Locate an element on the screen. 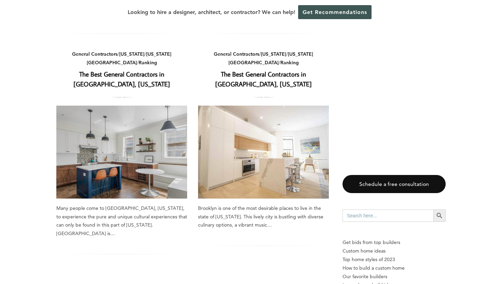 The width and height of the screenshot is (502, 284). a: Our favorite builders is located at coordinates (394, 276).